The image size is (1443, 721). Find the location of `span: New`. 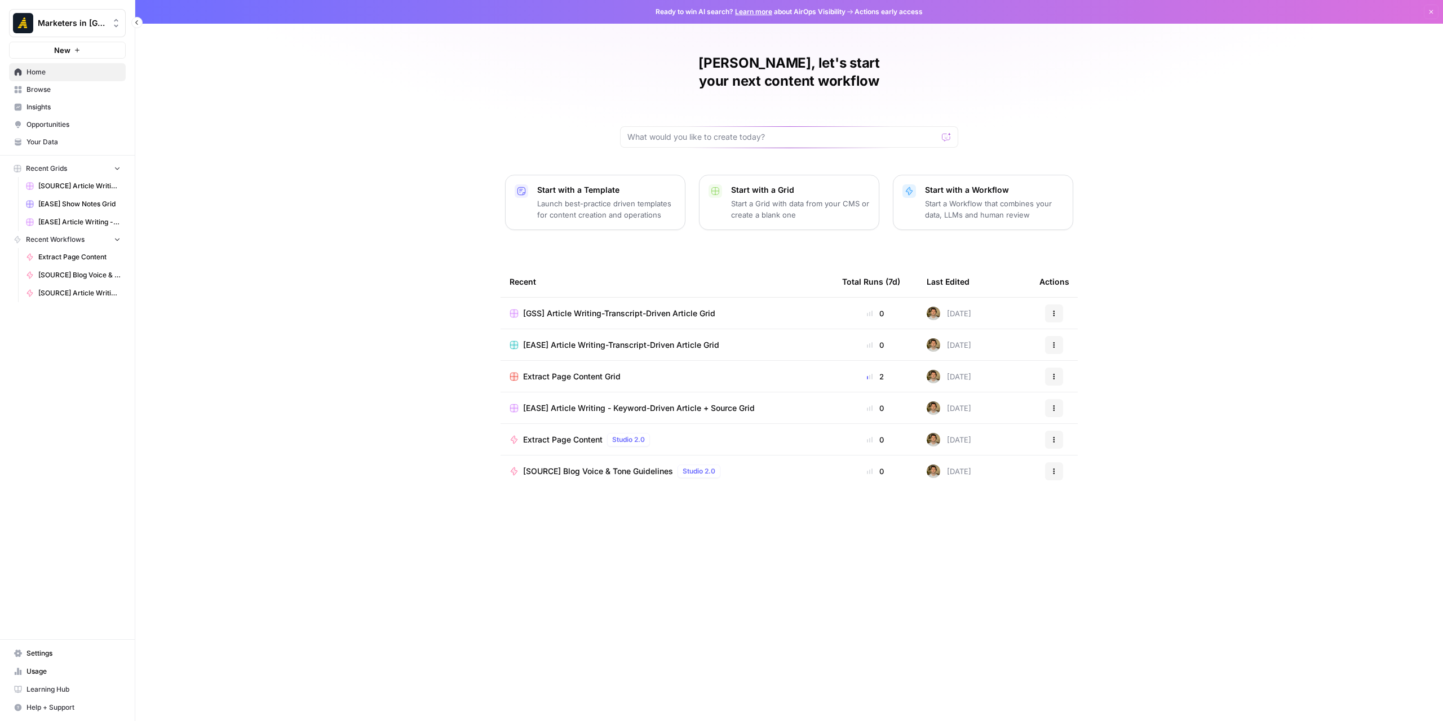

span: New is located at coordinates (62, 50).